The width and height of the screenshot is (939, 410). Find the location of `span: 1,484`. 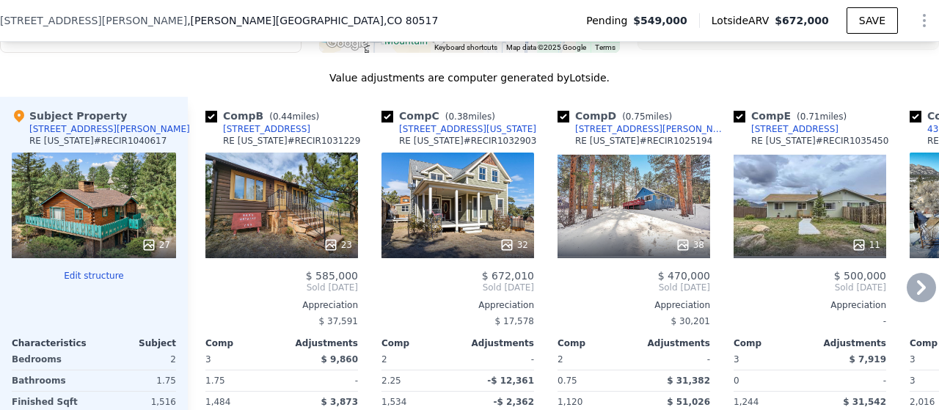

span: 1,484 is located at coordinates (218, 402).